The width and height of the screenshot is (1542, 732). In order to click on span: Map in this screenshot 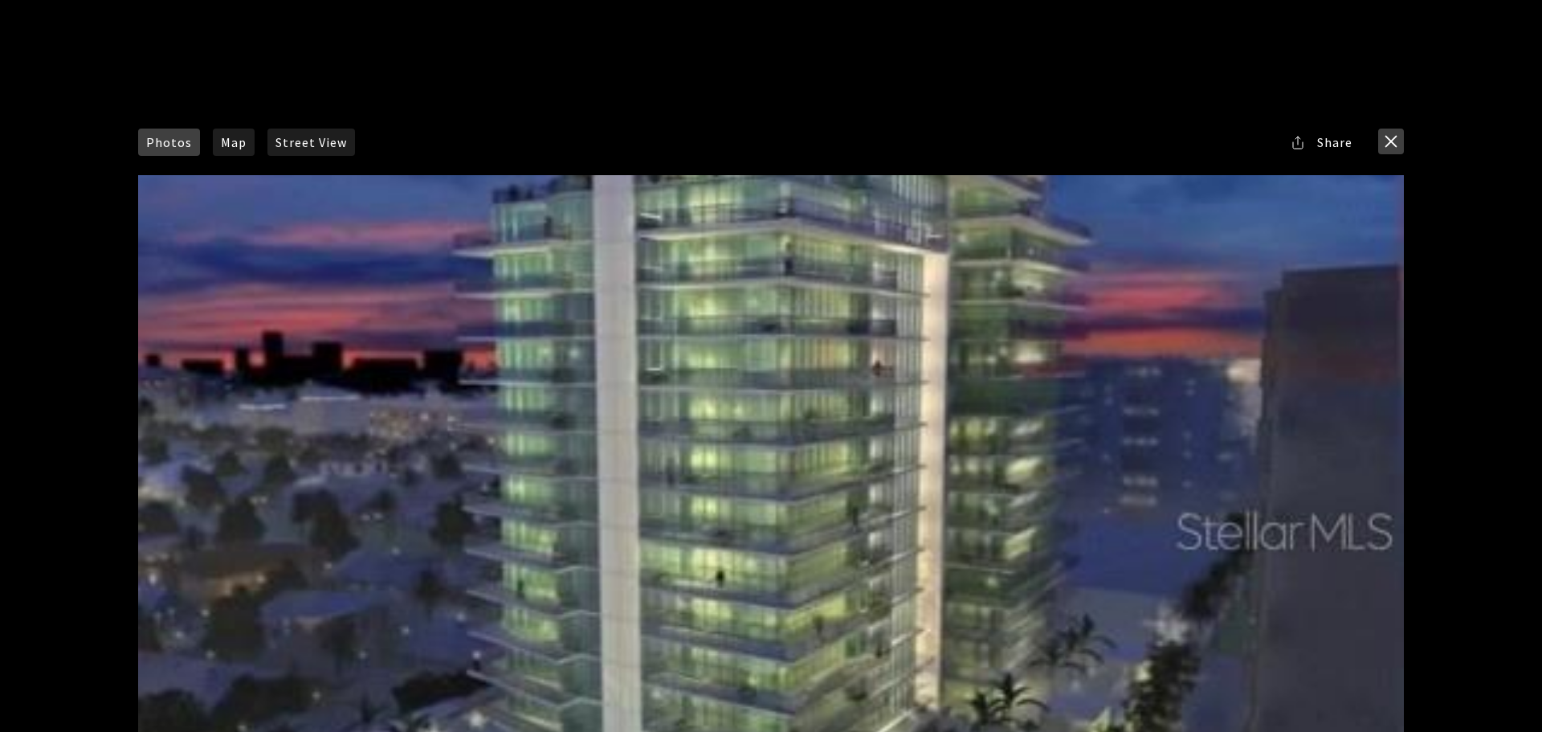, I will do `click(234, 142)`.